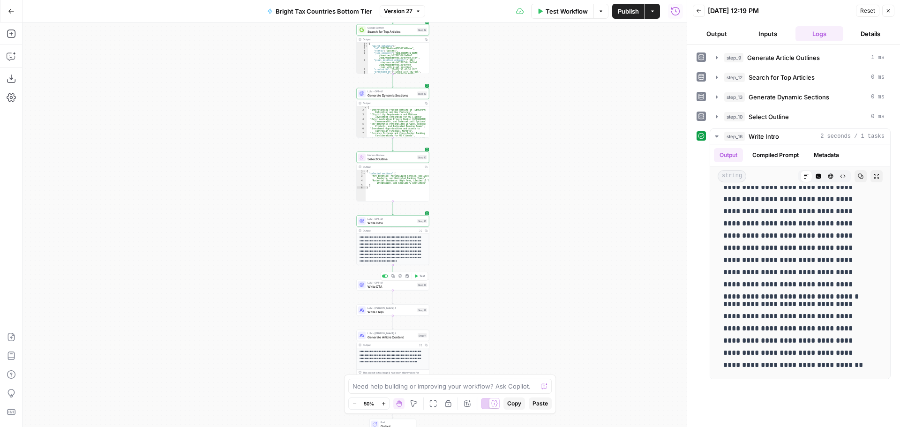  What do you see at coordinates (396, 422) in the screenshot?
I see `span: End` at bounding box center [396, 422].